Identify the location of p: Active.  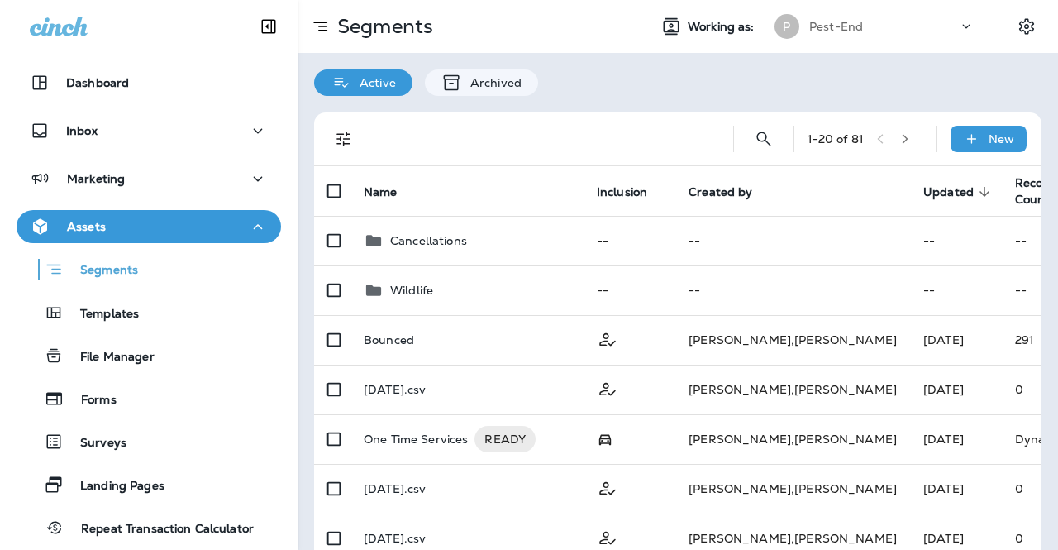
(374, 83).